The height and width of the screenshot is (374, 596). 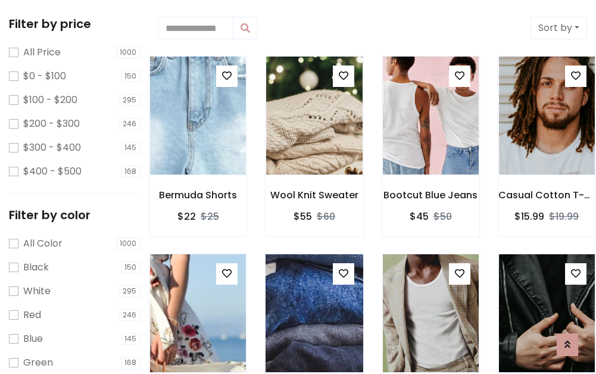 I want to click on del: $50, so click(x=442, y=216).